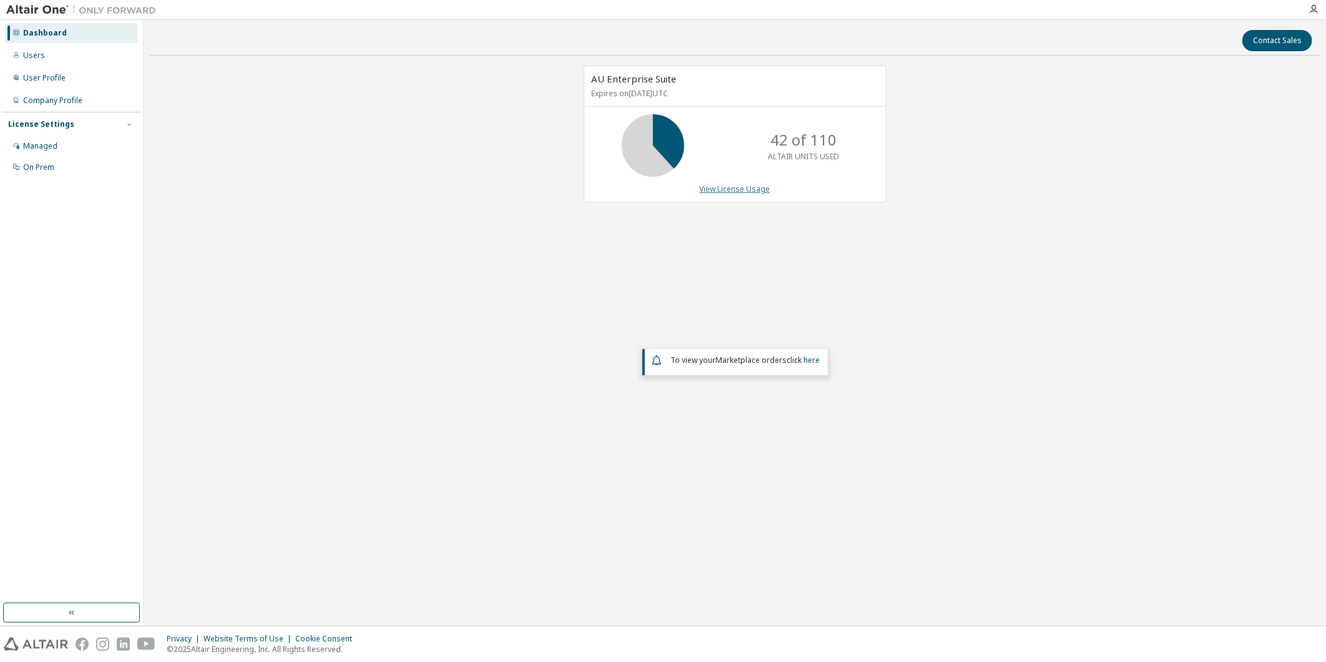 Image resolution: width=1326 pixels, height=662 pixels. What do you see at coordinates (1277, 41) in the screenshot?
I see `button: Contact Sales` at bounding box center [1277, 41].